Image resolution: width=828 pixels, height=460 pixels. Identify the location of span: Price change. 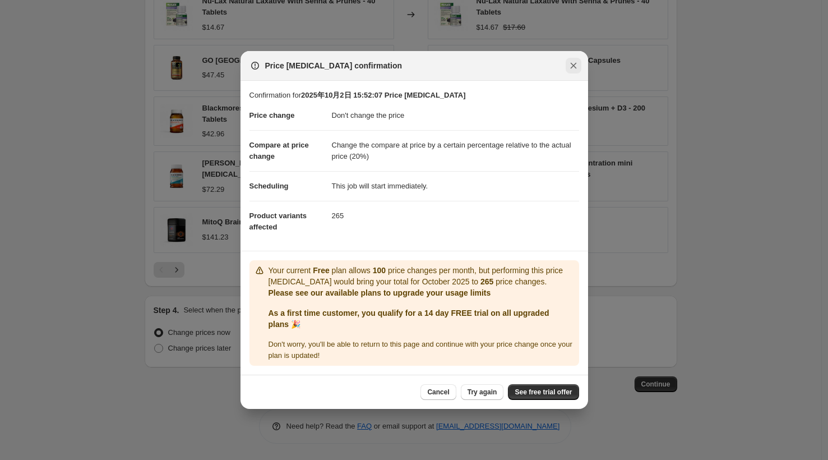
(272, 115).